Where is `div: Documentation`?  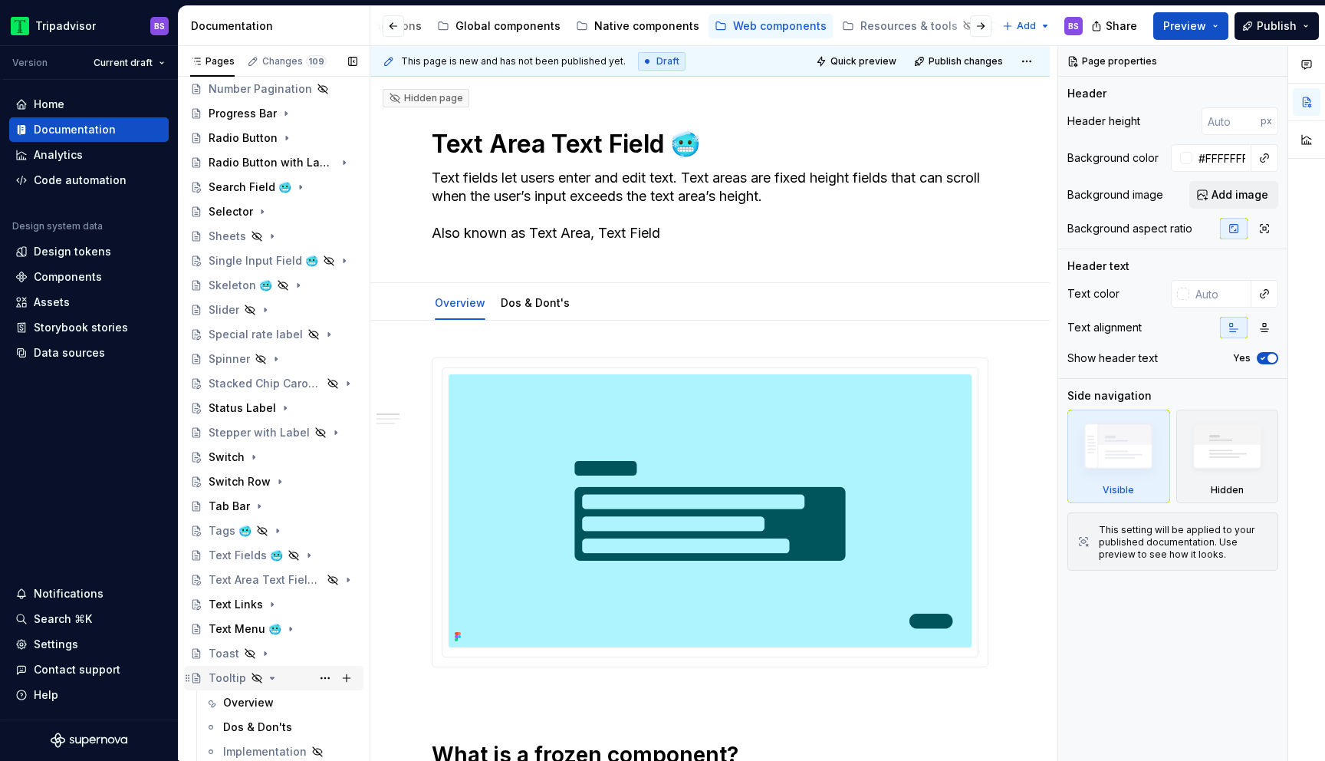
div: Documentation is located at coordinates (277, 26).